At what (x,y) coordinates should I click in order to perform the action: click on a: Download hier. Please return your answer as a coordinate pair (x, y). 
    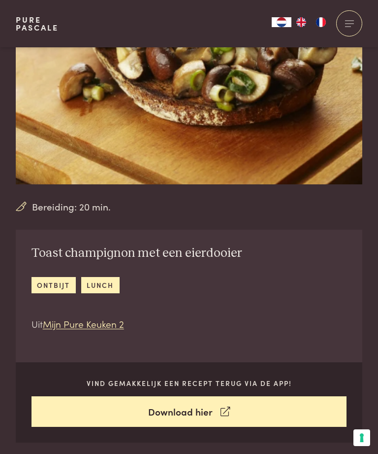
    Looking at the image, I should click on (189, 411).